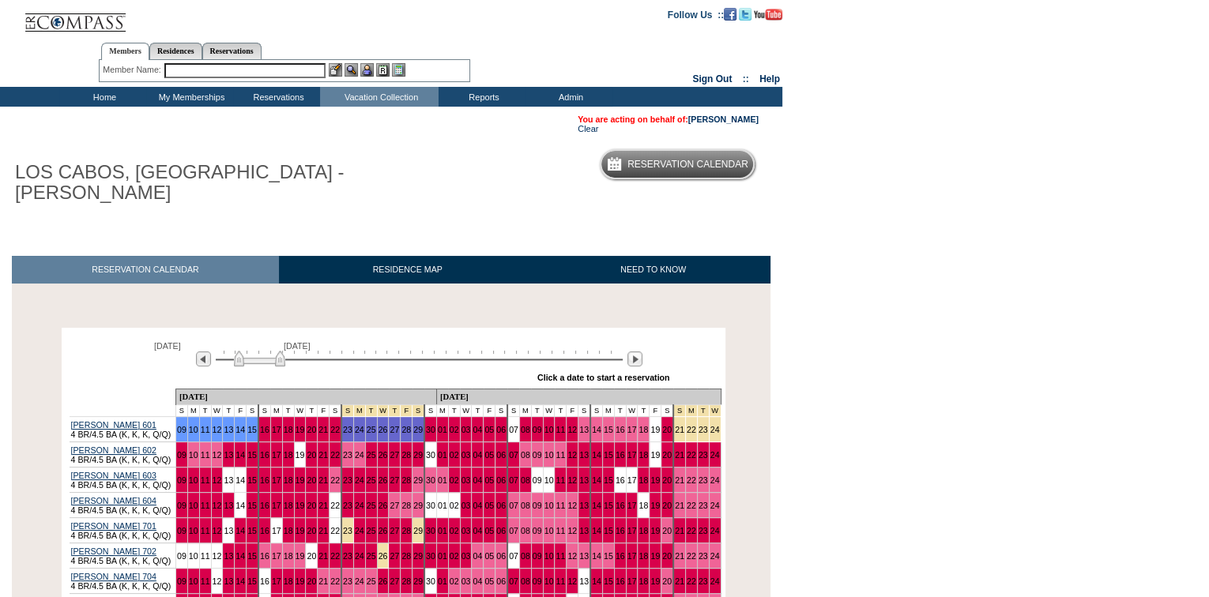 Image resolution: width=1209 pixels, height=597 pixels. What do you see at coordinates (398, 70) in the screenshot?
I see `img: b_calculator.gif` at bounding box center [398, 70].